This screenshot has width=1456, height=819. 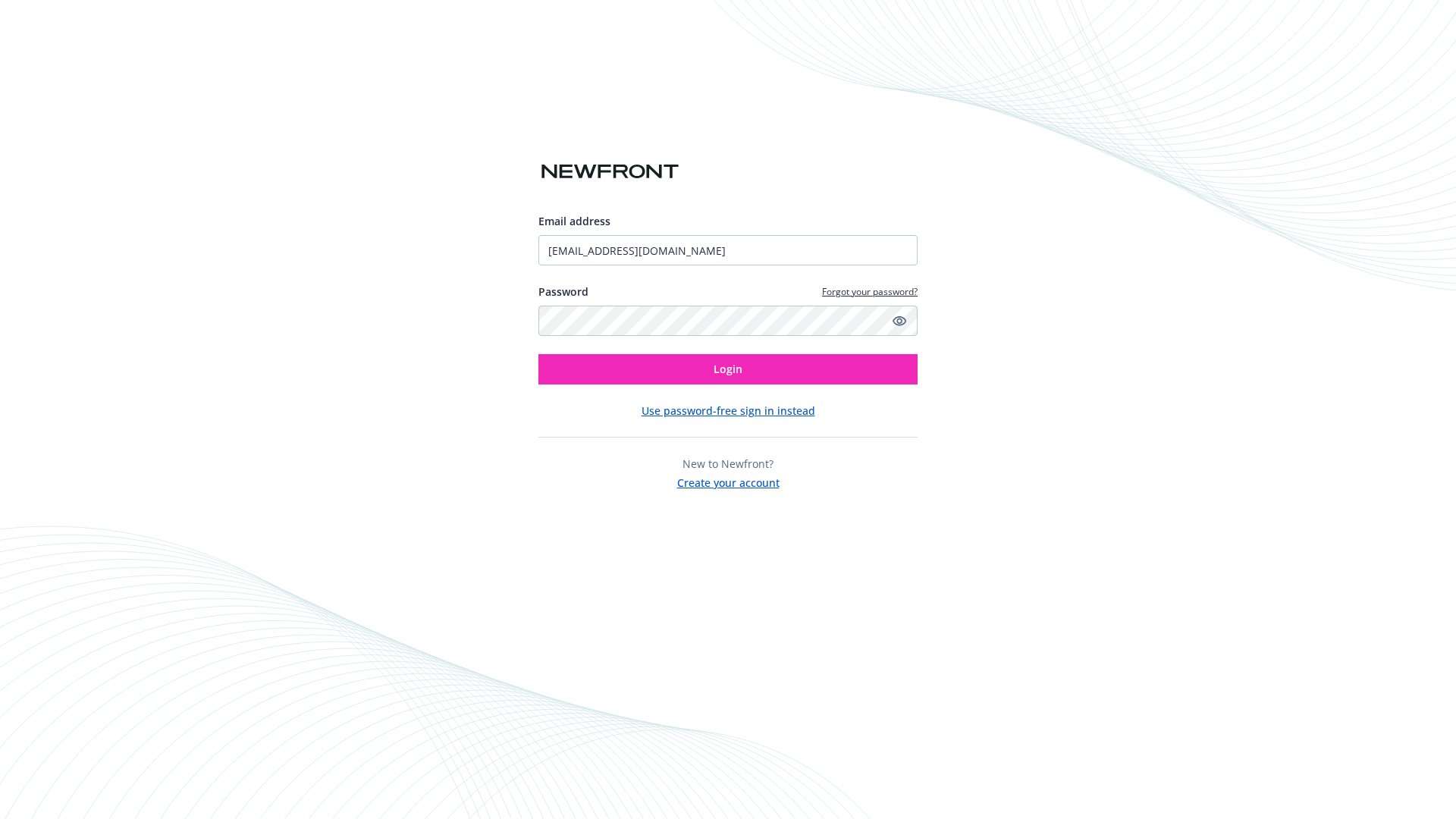 What do you see at coordinates (870, 292) in the screenshot?
I see `a: Forgot your password?` at bounding box center [870, 292].